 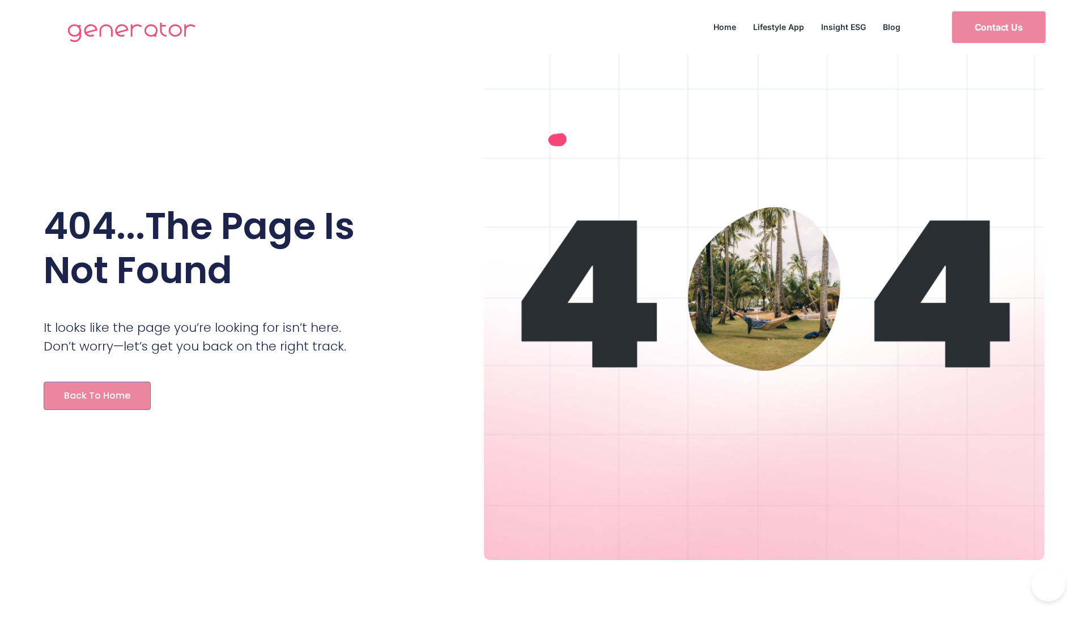 What do you see at coordinates (97, 396) in the screenshot?
I see `span: back to home` at bounding box center [97, 396].